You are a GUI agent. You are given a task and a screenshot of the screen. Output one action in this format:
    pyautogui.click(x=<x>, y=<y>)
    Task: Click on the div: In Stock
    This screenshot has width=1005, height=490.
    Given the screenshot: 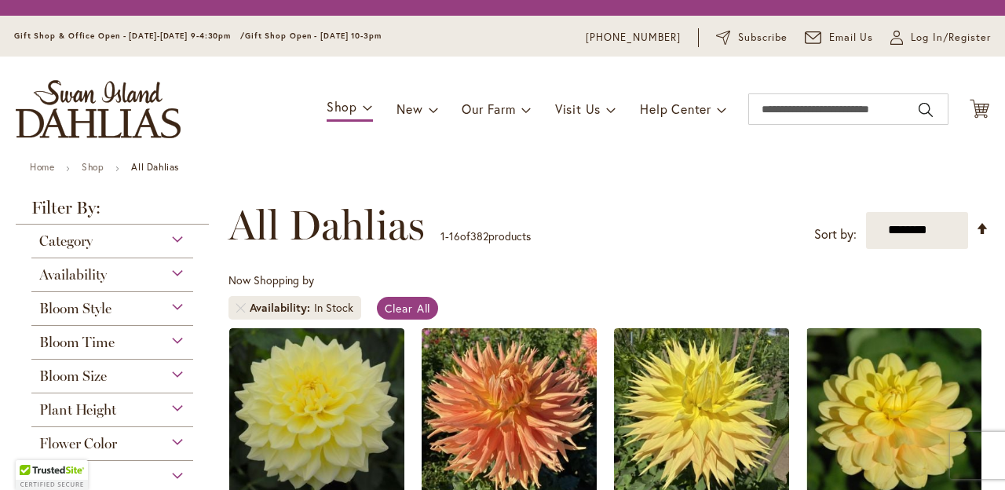 What is the action you would take?
    pyautogui.click(x=334, y=308)
    